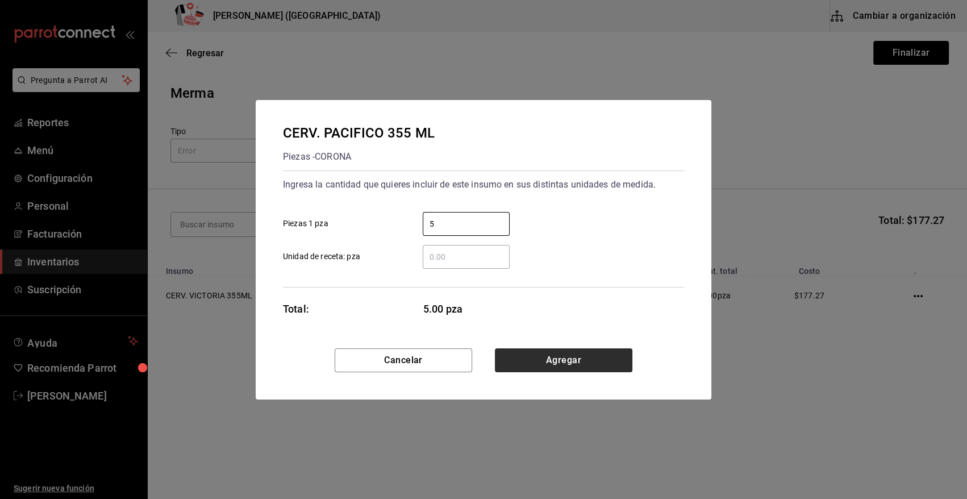 The width and height of the screenshot is (967, 499). I want to click on span: 5.00 pza, so click(467, 309).